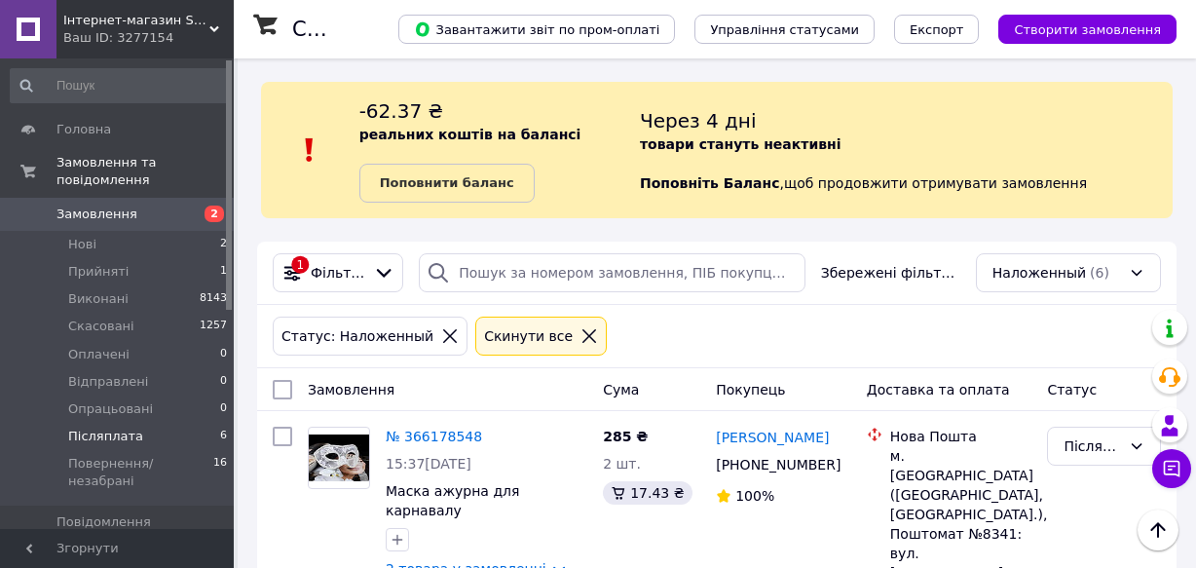 Image resolution: width=1196 pixels, height=568 pixels. Describe the element at coordinates (357, 336) in the screenshot. I see `div: Статус: Наложенный` at that location.